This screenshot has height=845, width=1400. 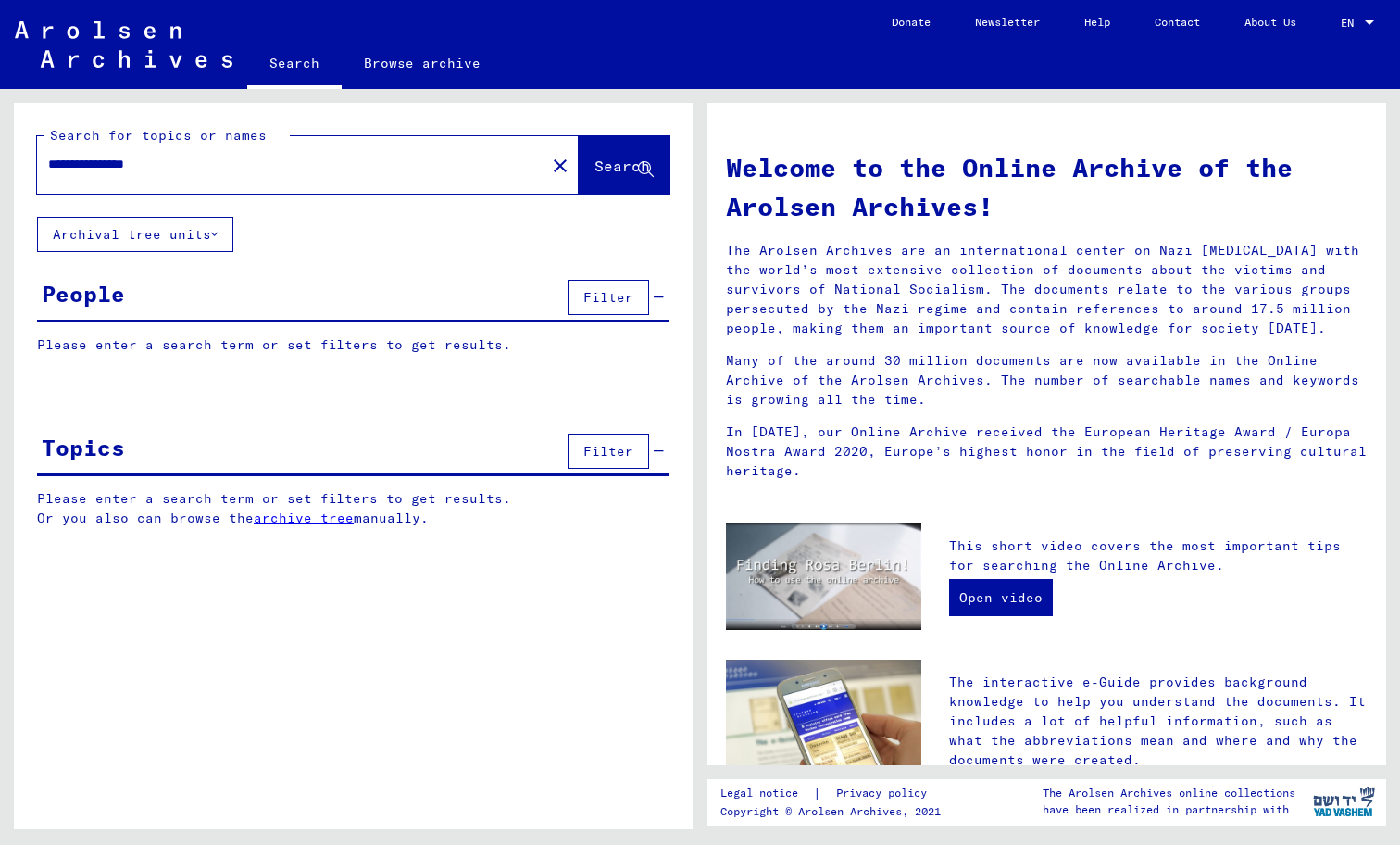 What do you see at coordinates (83, 294) in the screenshot?
I see `div: People` at bounding box center [83, 294].